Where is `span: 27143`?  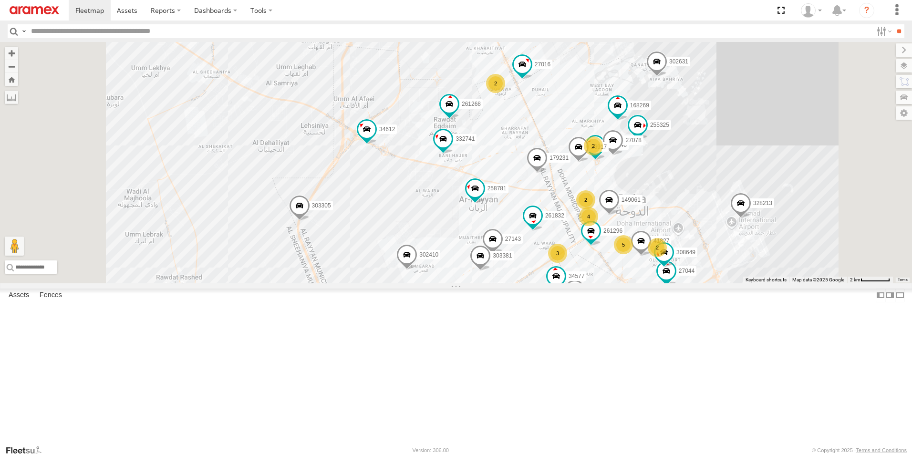
span: 27143 is located at coordinates (513, 239).